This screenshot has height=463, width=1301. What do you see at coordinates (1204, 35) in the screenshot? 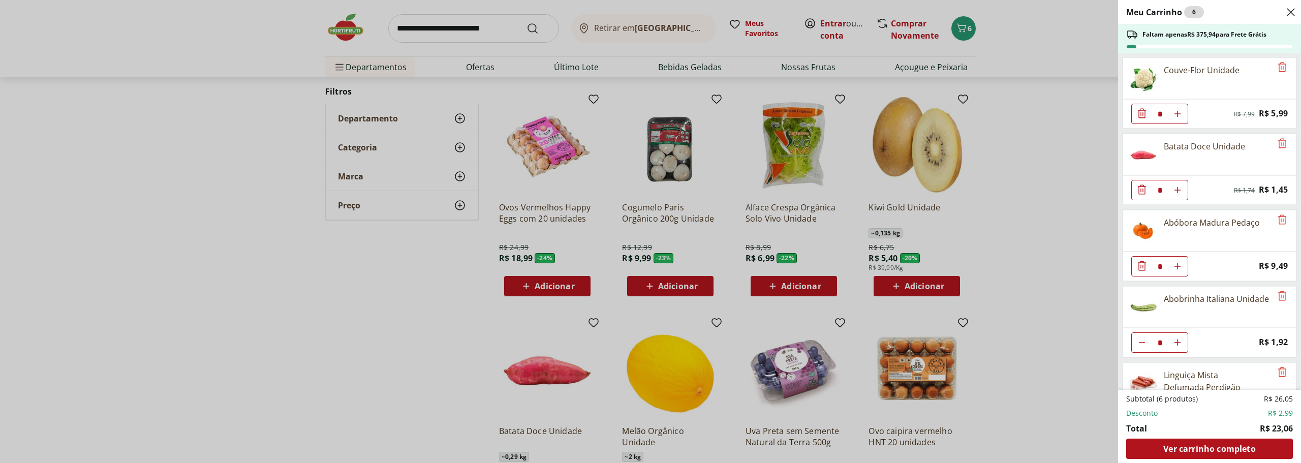
I see `span: Faltam apenas R$ 375,94 para Frete Grátis` at bounding box center [1204, 35].